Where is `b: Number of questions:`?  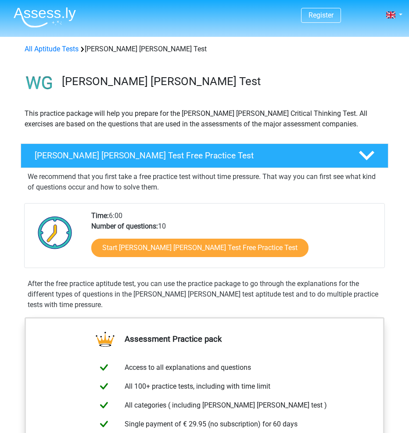 b: Number of questions: is located at coordinates (125, 226).